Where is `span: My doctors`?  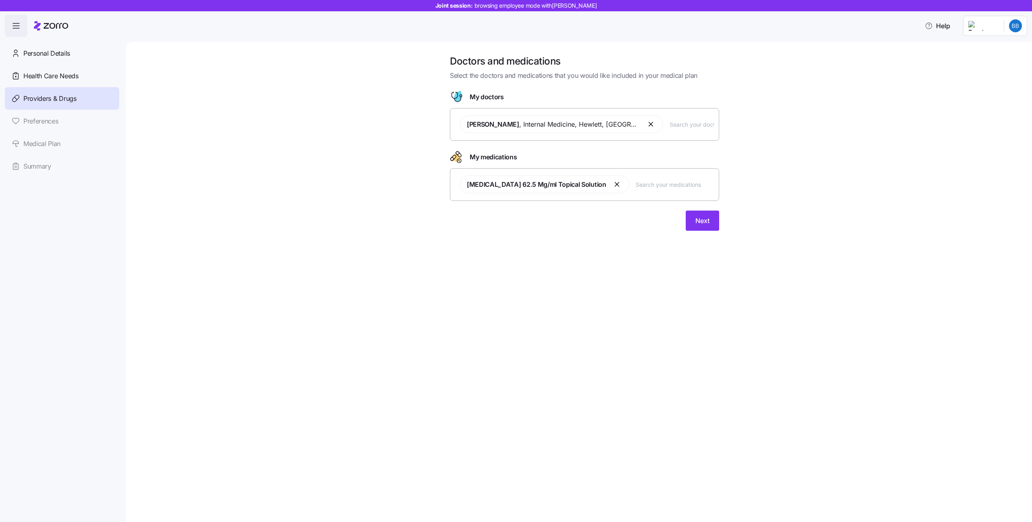 span: My doctors is located at coordinates (487, 97).